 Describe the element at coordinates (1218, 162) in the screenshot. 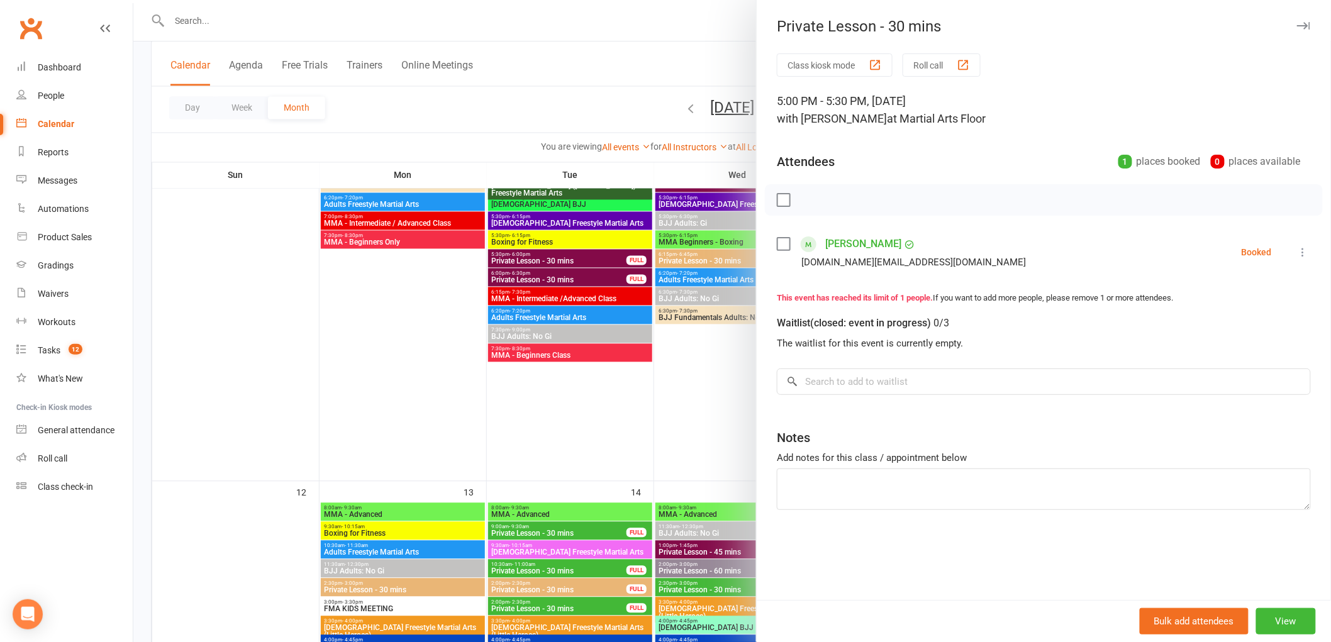

I see `div: 0` at that location.